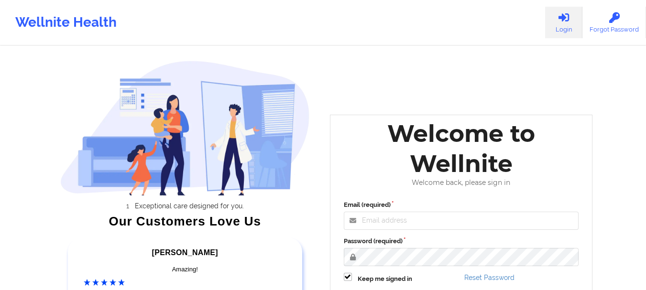 This screenshot has width=646, height=290. What do you see at coordinates (185, 221) in the screenshot?
I see `div: Our Customers Love Us` at bounding box center [185, 221].